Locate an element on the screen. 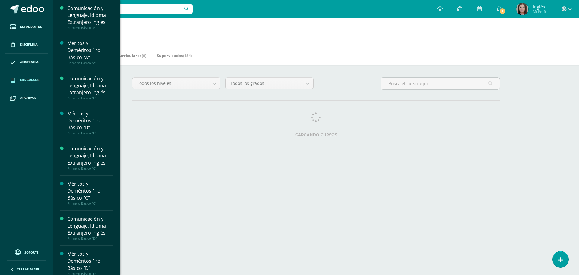 The width and height of the screenshot is (579, 275). a: Comunicación y Lenguaje, Idioma Extranjero InglésPrimero Básico "A" is located at coordinates (90, 17).